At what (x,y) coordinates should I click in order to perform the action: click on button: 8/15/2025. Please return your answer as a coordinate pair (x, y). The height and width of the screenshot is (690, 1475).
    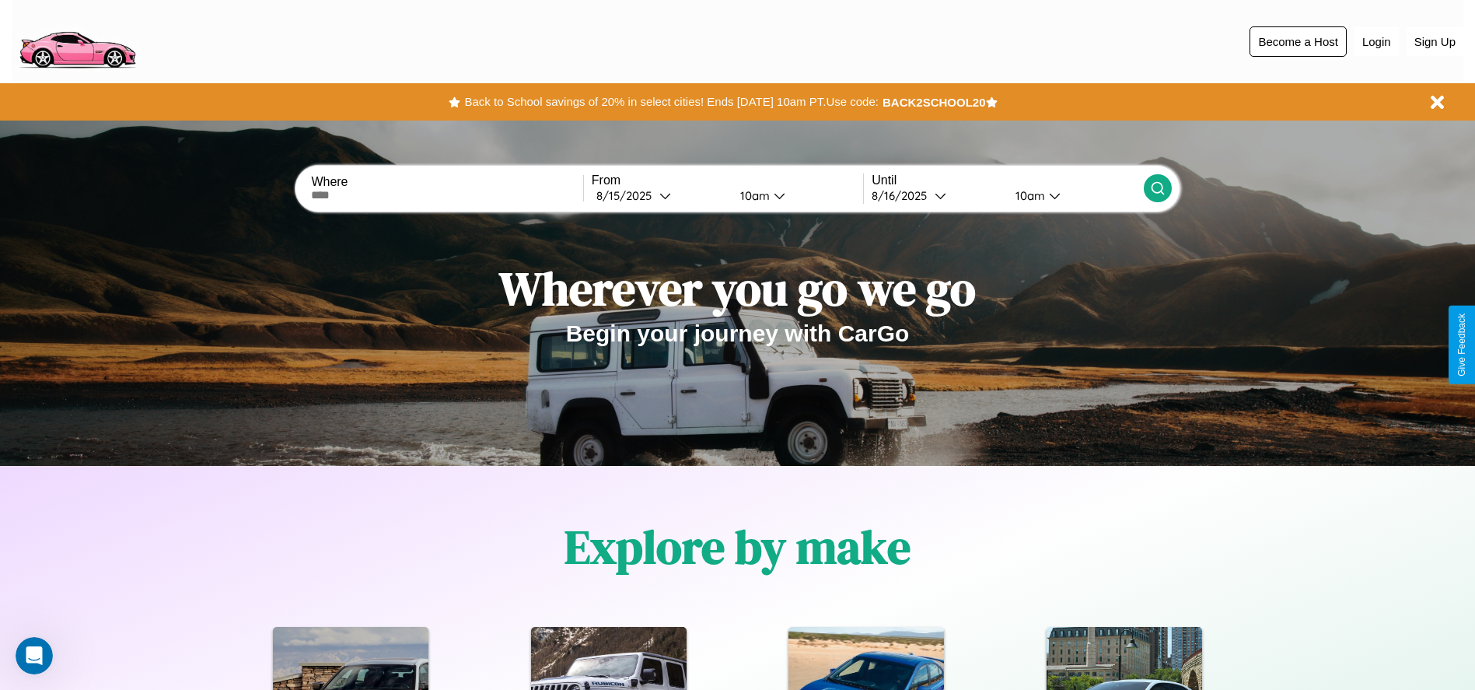
    Looking at the image, I should click on (659, 195).